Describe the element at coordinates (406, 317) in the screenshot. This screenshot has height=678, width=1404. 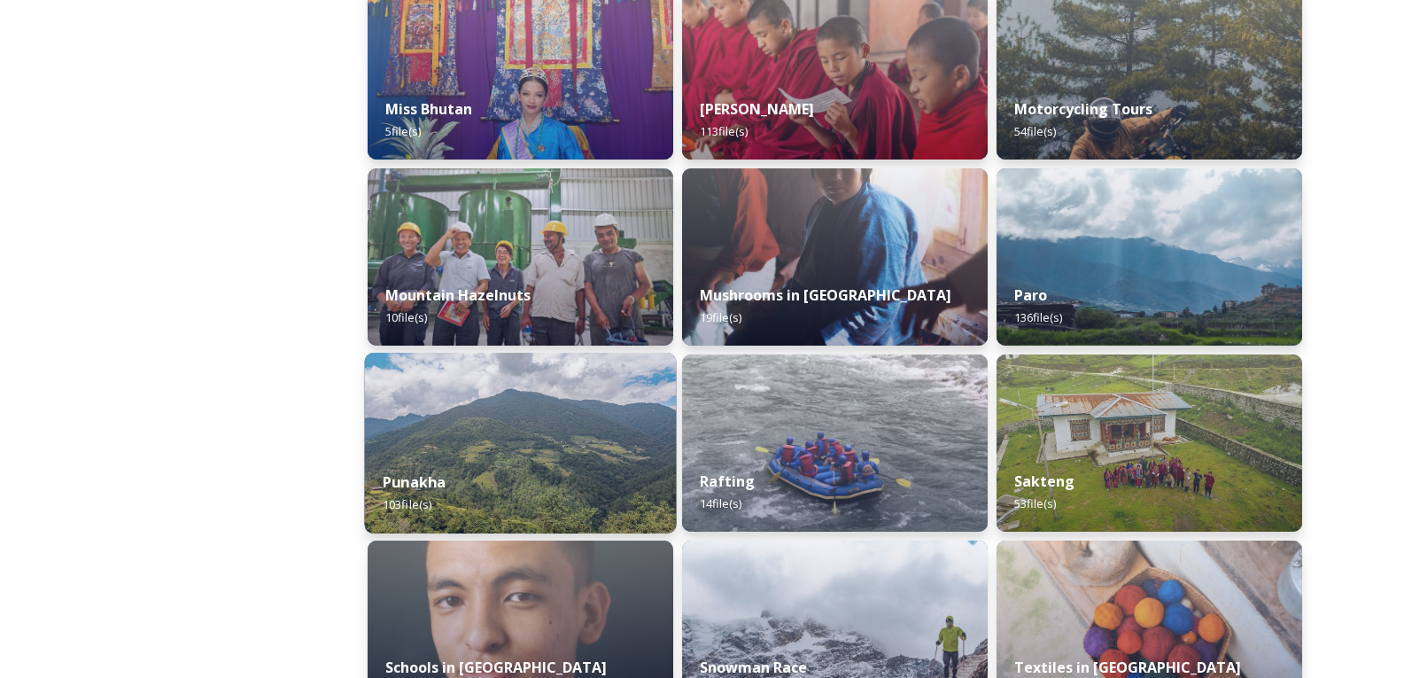
I see `span: 10 file(s)` at that location.